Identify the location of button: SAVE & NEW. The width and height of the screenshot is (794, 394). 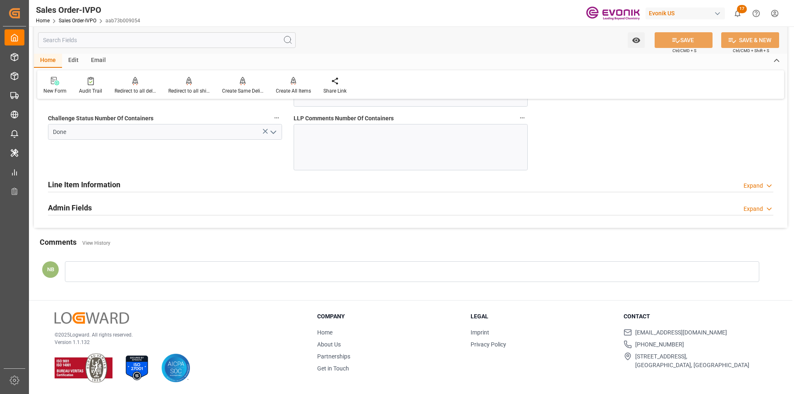
(751, 40).